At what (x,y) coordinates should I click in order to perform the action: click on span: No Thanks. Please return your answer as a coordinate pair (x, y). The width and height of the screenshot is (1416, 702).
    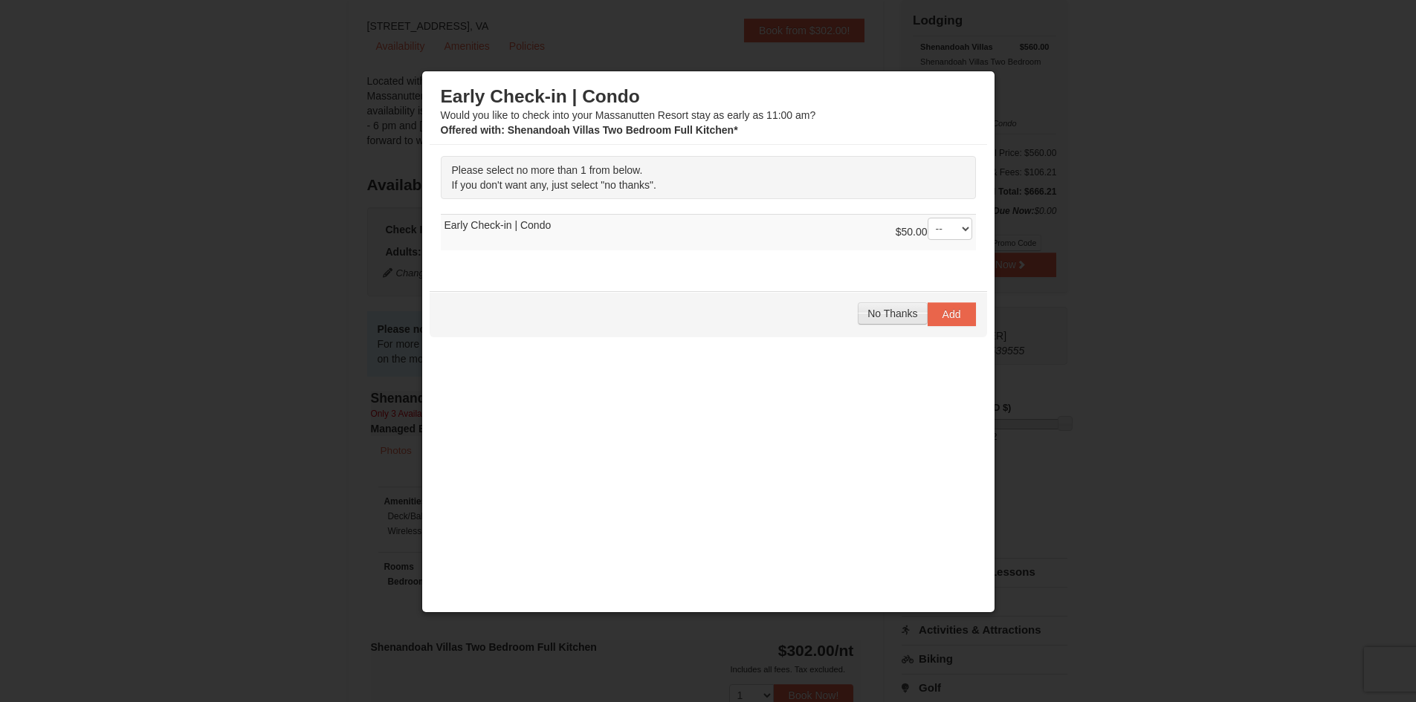
    Looking at the image, I should click on (892, 314).